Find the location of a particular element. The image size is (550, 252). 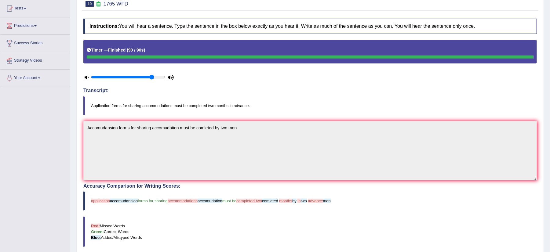

span: completed two is located at coordinates (249, 201).